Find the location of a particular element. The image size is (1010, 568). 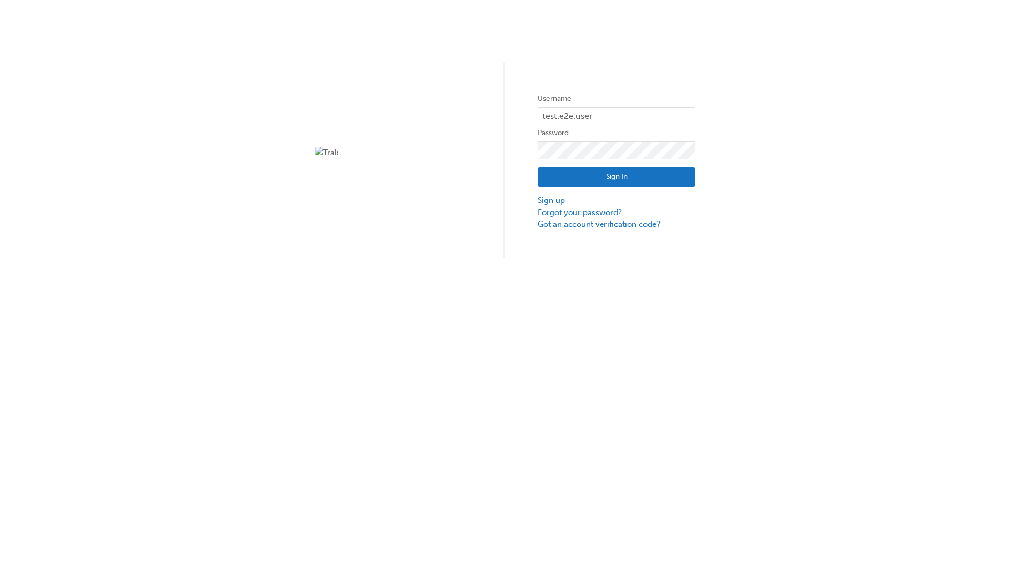

button: Sign In is located at coordinates (616, 177).